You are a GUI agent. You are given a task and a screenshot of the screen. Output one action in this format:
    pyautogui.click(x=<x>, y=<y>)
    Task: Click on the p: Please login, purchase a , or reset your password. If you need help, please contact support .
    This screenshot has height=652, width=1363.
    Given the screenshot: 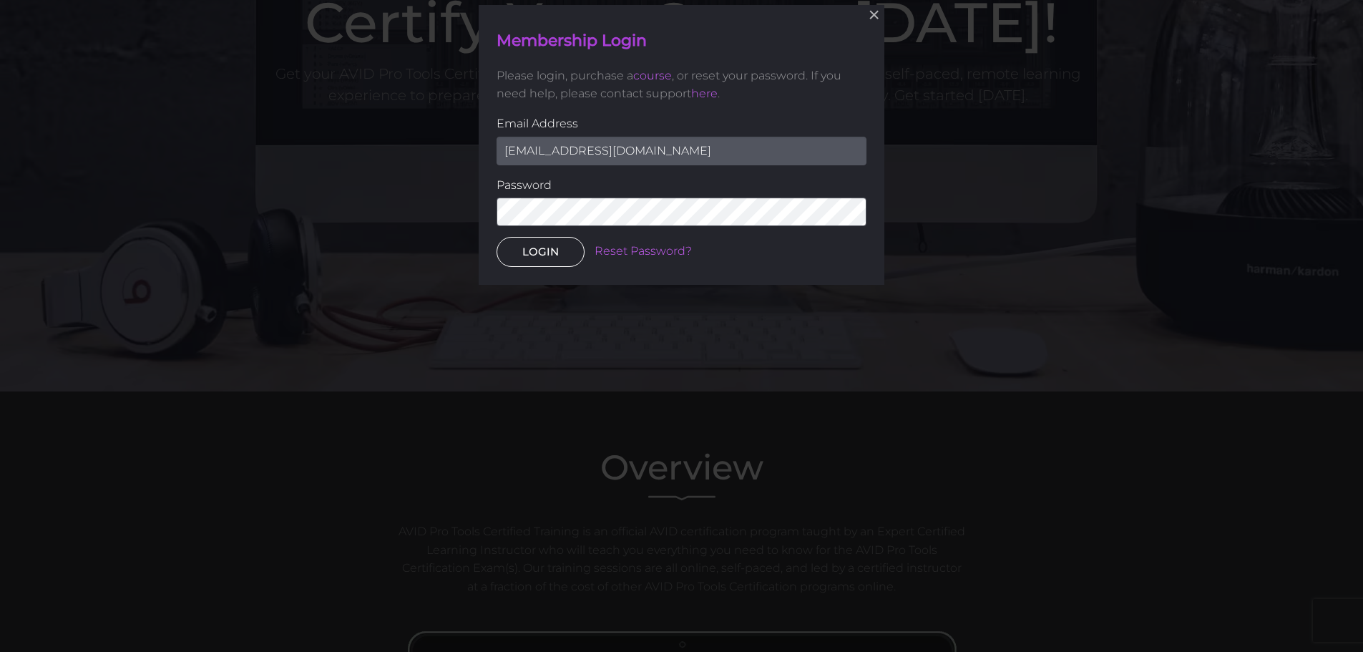 What is the action you would take?
    pyautogui.click(x=681, y=84)
    